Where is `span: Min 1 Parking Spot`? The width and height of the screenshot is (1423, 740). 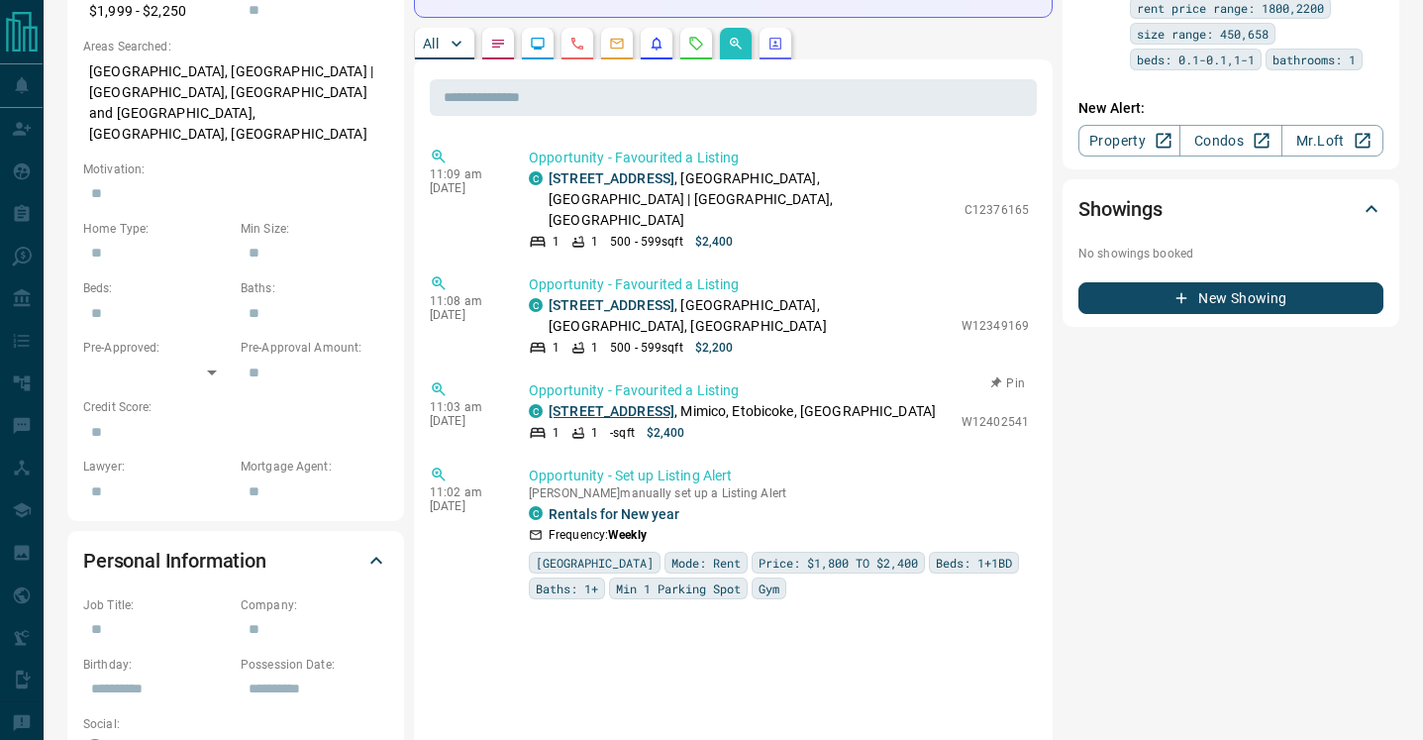
span: Min 1 Parking Spot is located at coordinates (678, 588).